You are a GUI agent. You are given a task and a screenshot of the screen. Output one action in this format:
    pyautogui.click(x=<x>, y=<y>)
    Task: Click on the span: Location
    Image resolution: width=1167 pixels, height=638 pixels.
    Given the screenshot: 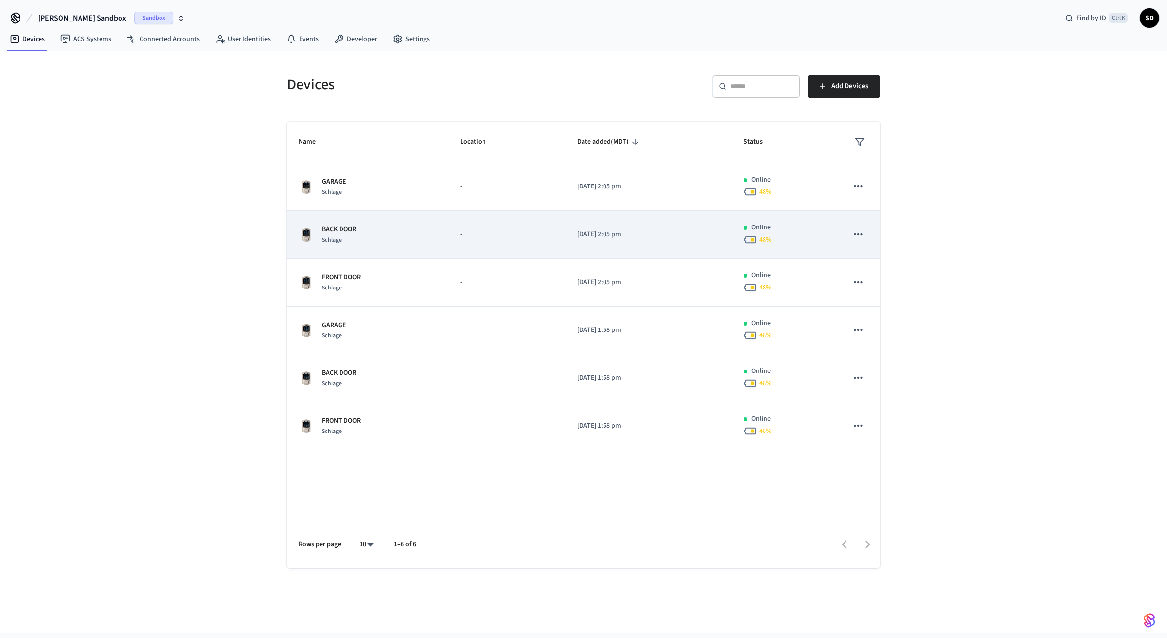 What is the action you would take?
    pyautogui.click(x=479, y=142)
    